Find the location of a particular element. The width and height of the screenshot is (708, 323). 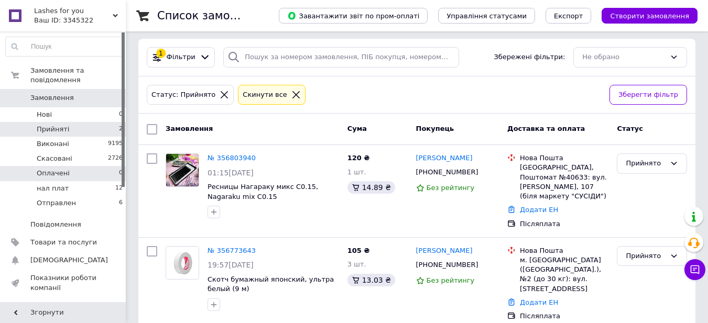

span: 1 шт. is located at coordinates (357, 172).